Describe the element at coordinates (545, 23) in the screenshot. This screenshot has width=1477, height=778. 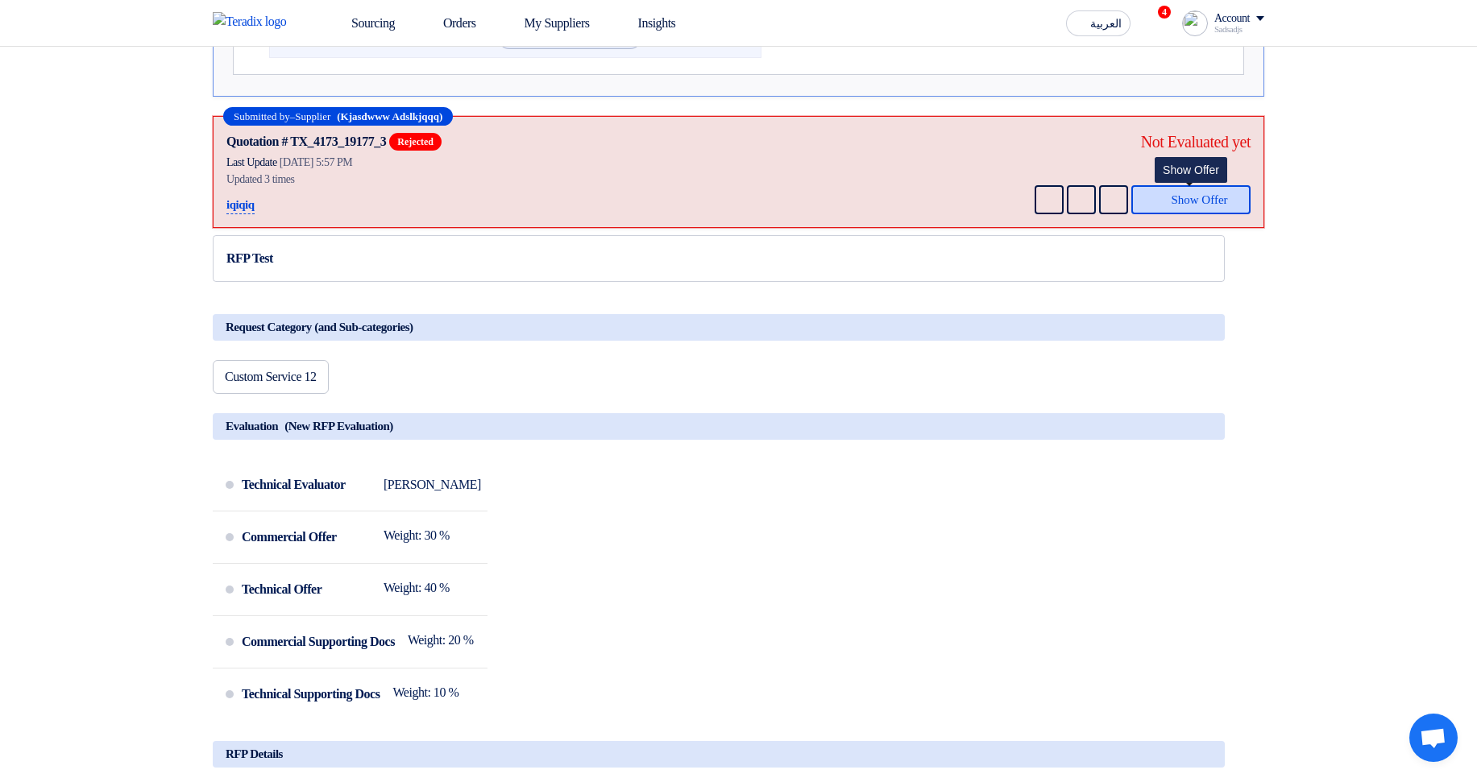
I see `a: My Suppliers` at that location.